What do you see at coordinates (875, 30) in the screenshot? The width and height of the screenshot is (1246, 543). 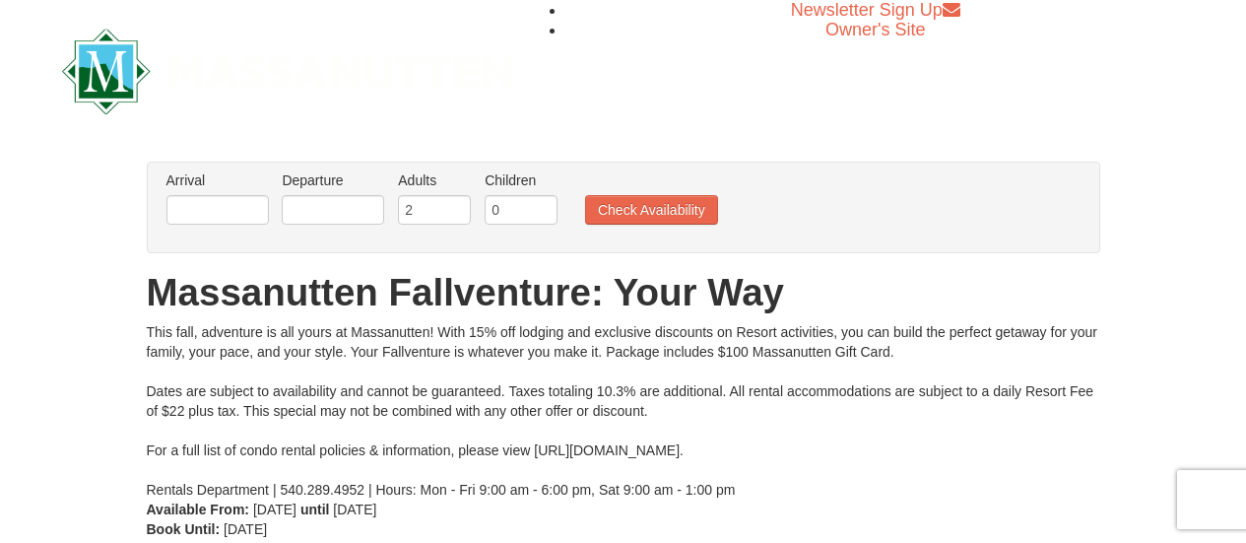 I see `a: Owner's Site` at bounding box center [875, 30].